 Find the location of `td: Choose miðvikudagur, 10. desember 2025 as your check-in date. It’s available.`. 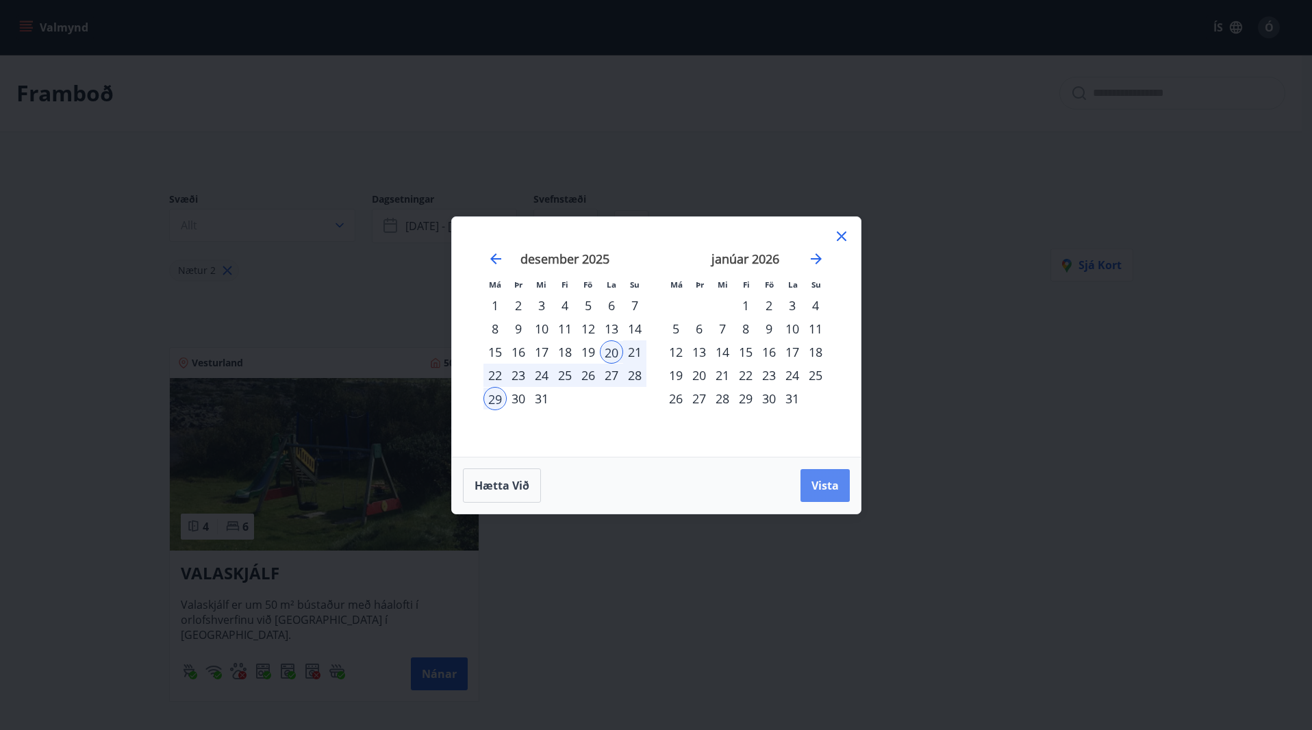

td: Choose miðvikudagur, 10. desember 2025 as your check-in date. It’s available. is located at coordinates (542, 329).